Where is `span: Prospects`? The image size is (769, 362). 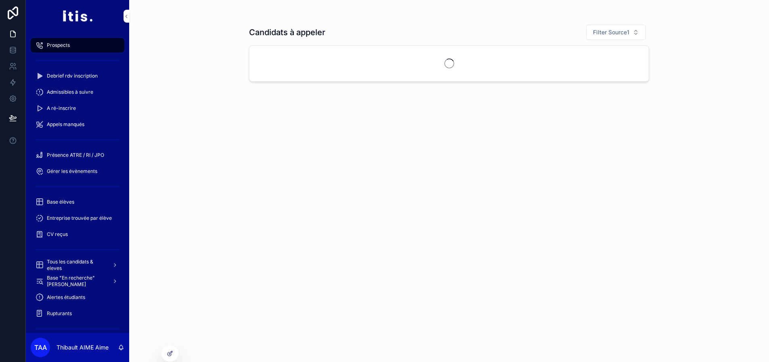
span: Prospects is located at coordinates (58, 45).